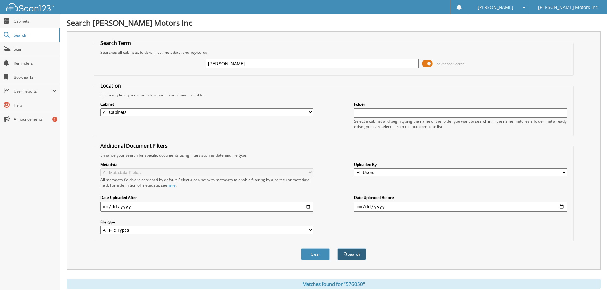 The height and width of the screenshot is (290, 607). Describe the element at coordinates (352, 254) in the screenshot. I see `button: Search` at that location.